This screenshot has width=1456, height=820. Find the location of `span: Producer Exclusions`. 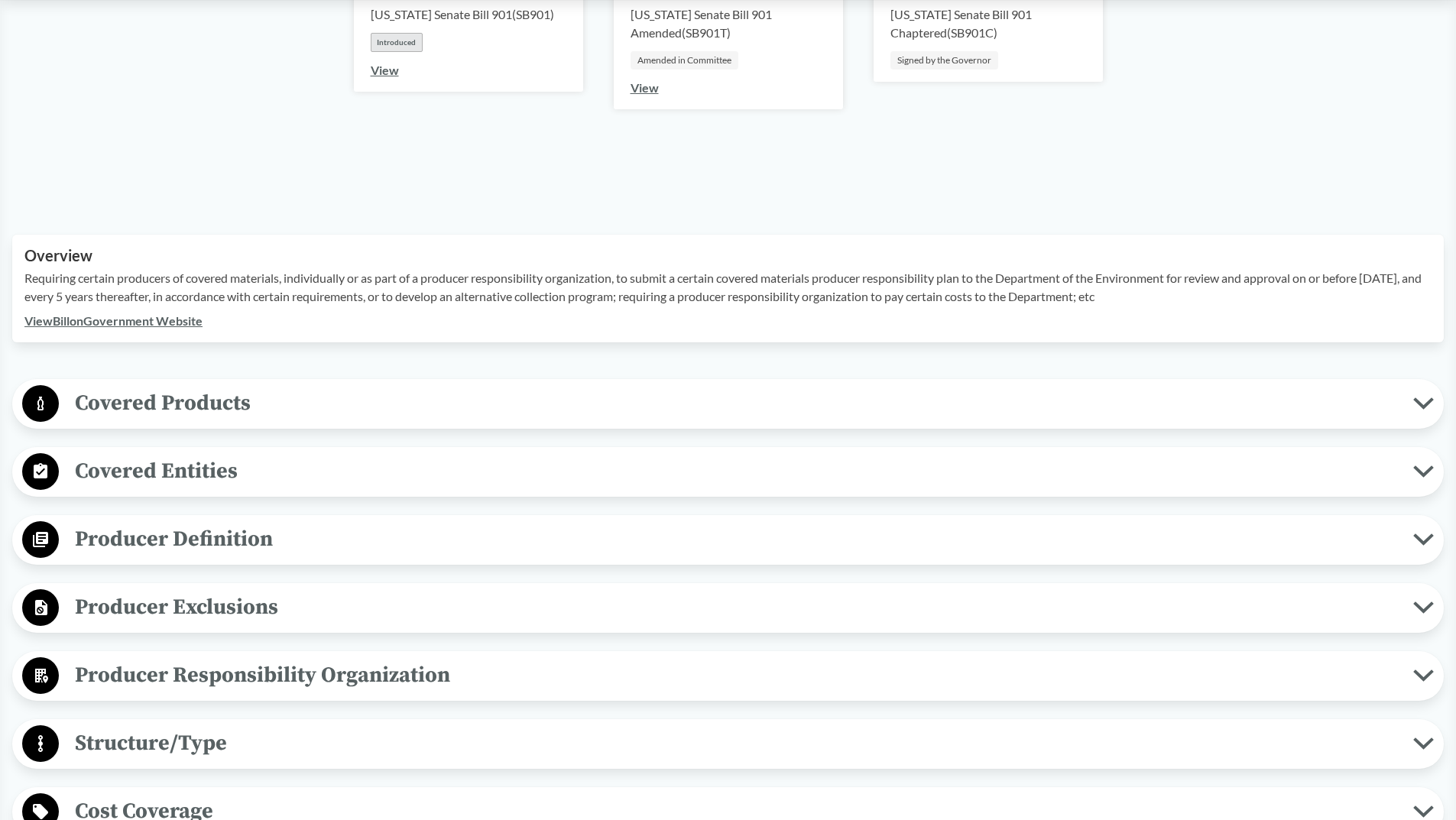

span: Producer Exclusions is located at coordinates (736, 607).